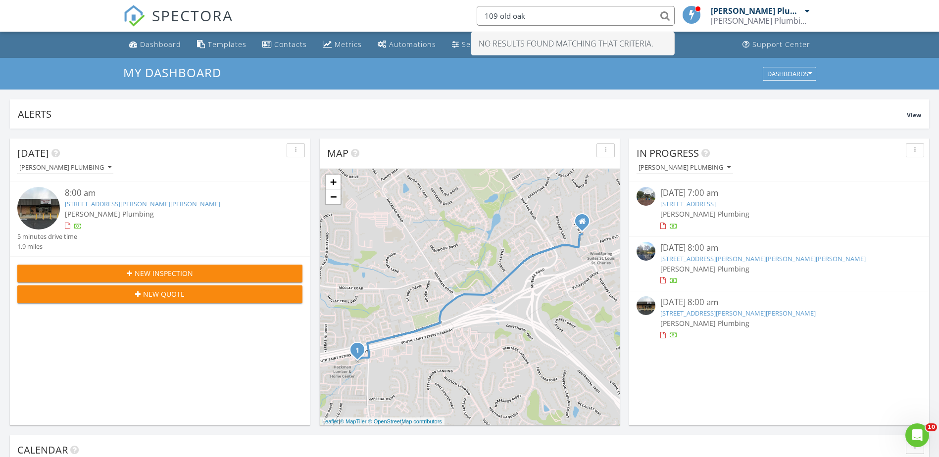 This screenshot has width=939, height=457. I want to click on span: View, so click(914, 115).